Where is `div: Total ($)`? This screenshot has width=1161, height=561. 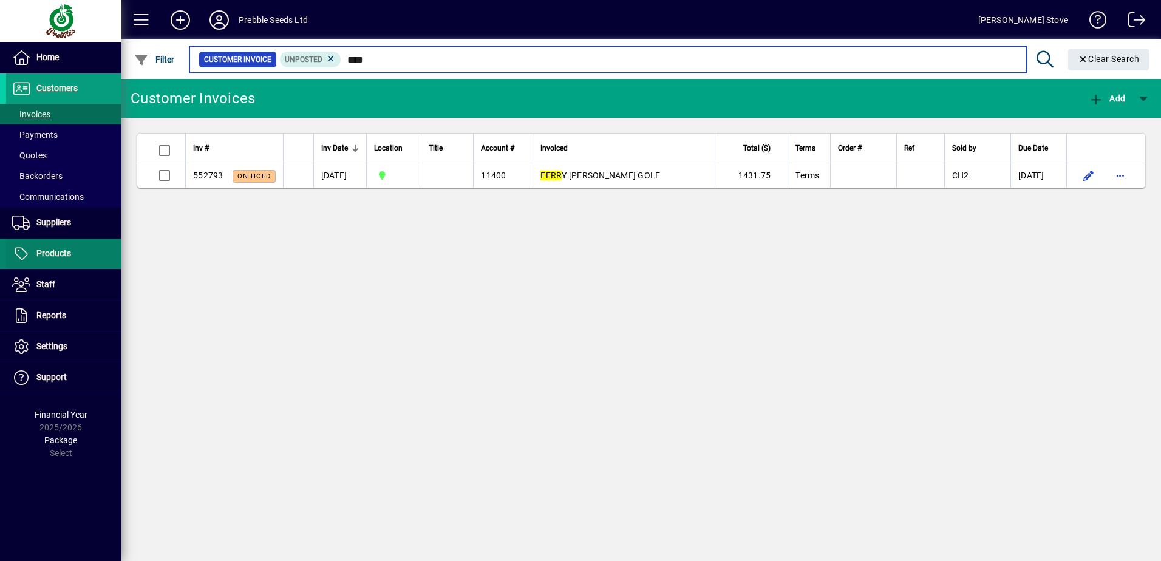 div: Total ($) is located at coordinates (752, 148).